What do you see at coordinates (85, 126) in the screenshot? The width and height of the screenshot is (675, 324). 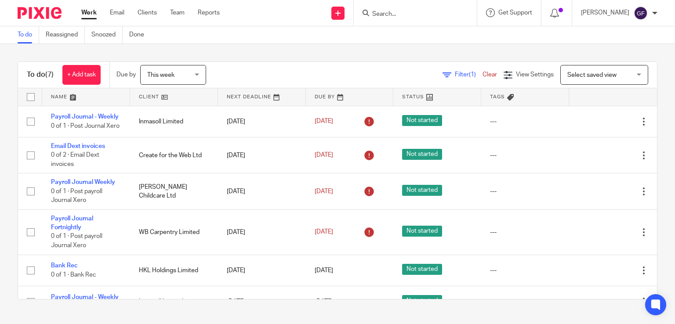 I see `span: 0 of 1 · Post Journal Xero` at bounding box center [85, 126].